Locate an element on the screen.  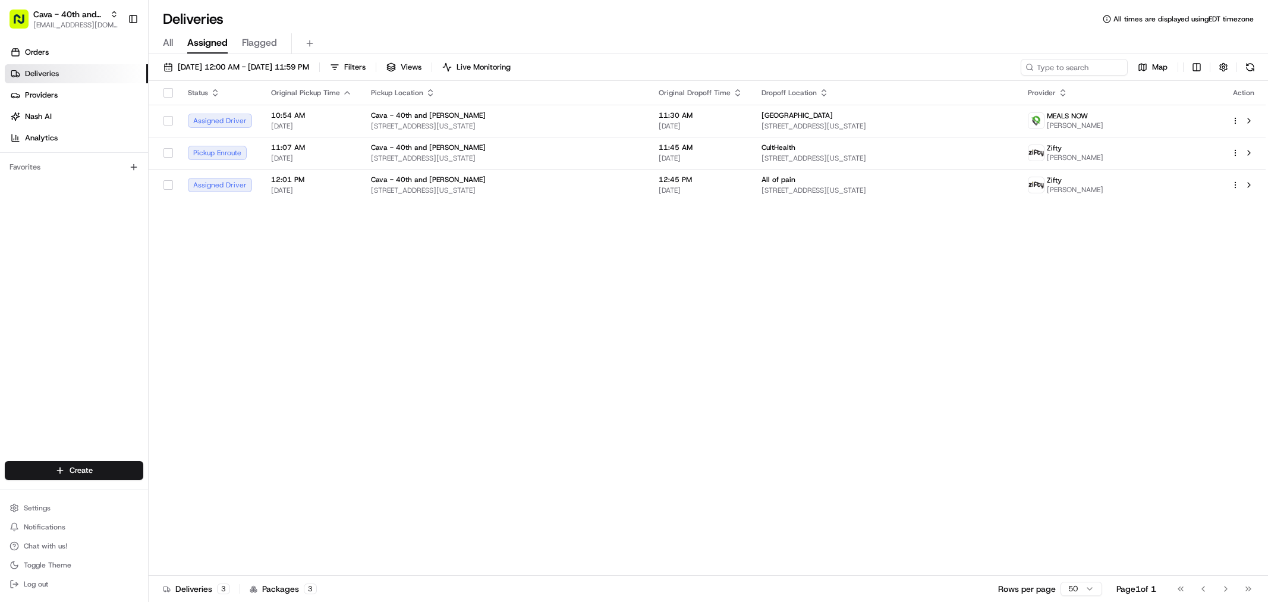
span: Toggle Theme is located at coordinates (48, 565).